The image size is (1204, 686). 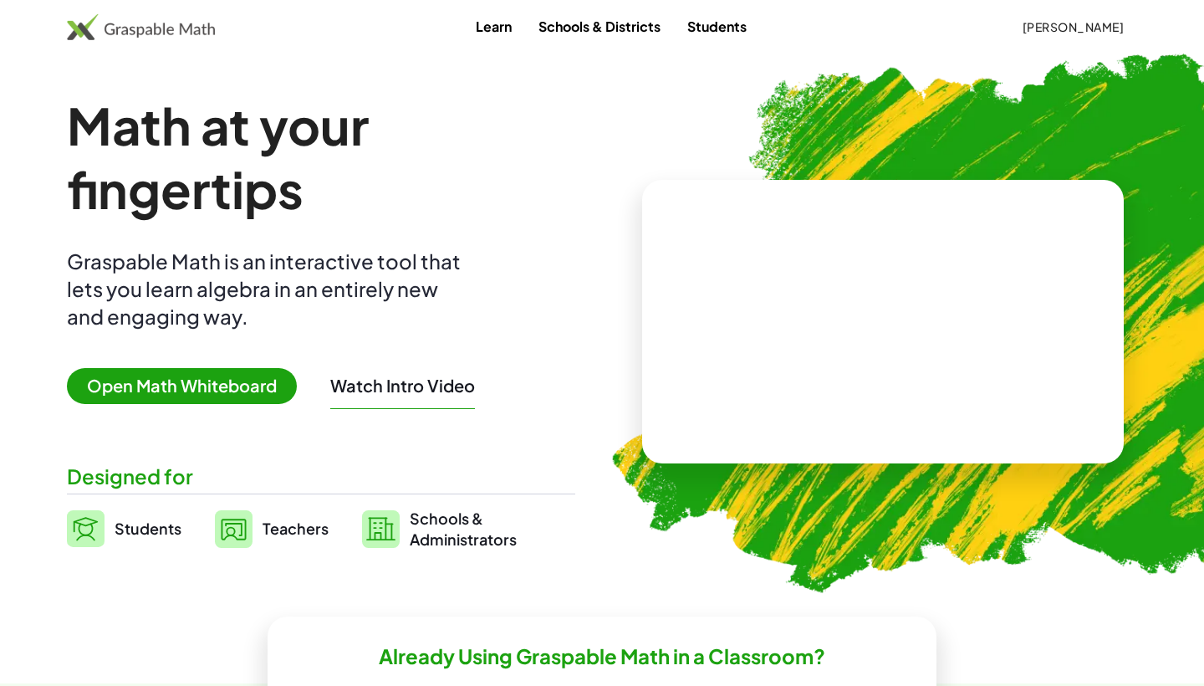 What do you see at coordinates (272, 529) in the screenshot?
I see `a: Teachers` at bounding box center [272, 529].